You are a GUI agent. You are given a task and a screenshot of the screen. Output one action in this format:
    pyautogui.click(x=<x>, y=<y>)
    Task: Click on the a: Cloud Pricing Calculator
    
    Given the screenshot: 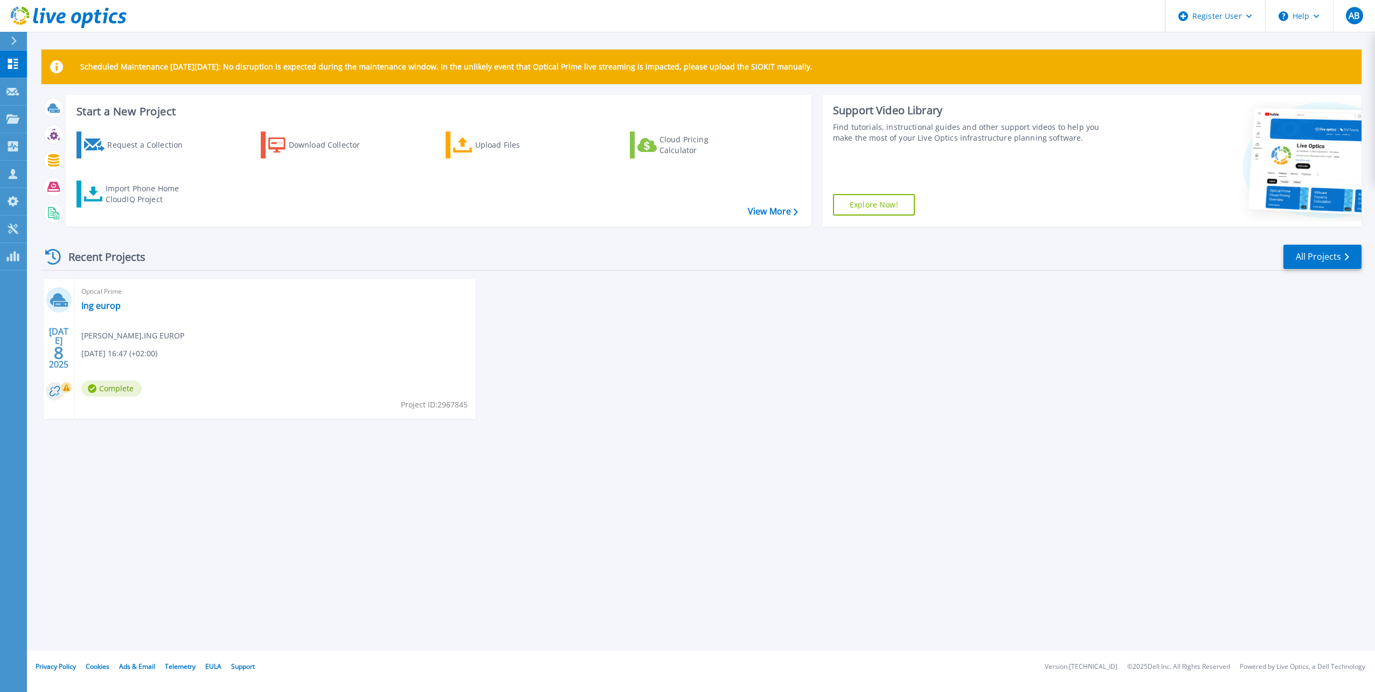 What is the action you would take?
    pyautogui.click(x=690, y=145)
    